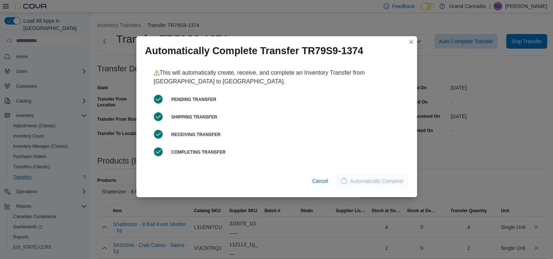 This screenshot has width=553, height=259. What do you see at coordinates (377, 181) in the screenshot?
I see `span: Automatically Complete` at bounding box center [377, 181].